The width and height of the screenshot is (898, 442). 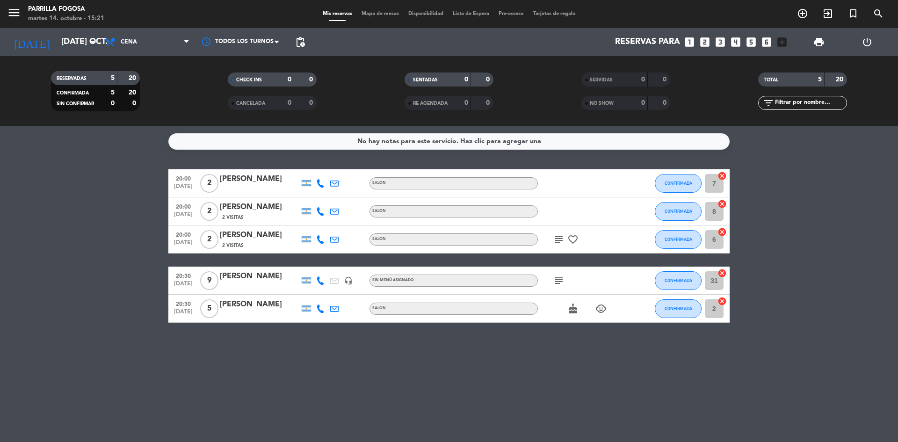 I want to click on span: SERVIDAS, so click(x=601, y=80).